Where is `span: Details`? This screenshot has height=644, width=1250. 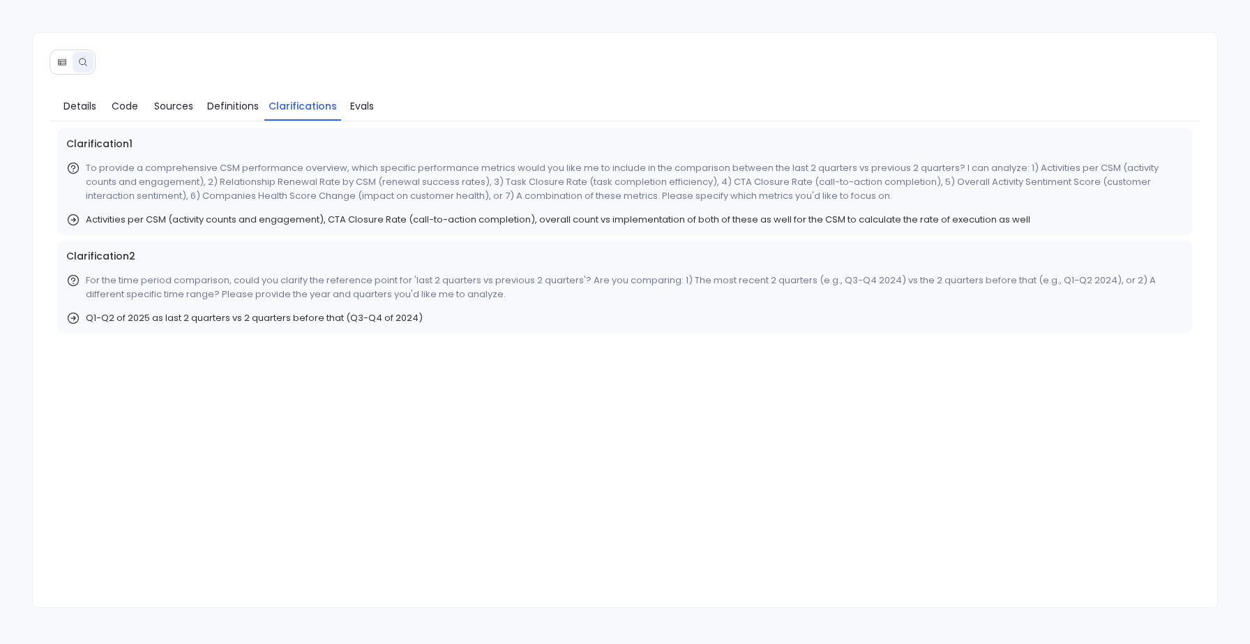
span: Details is located at coordinates (80, 106).